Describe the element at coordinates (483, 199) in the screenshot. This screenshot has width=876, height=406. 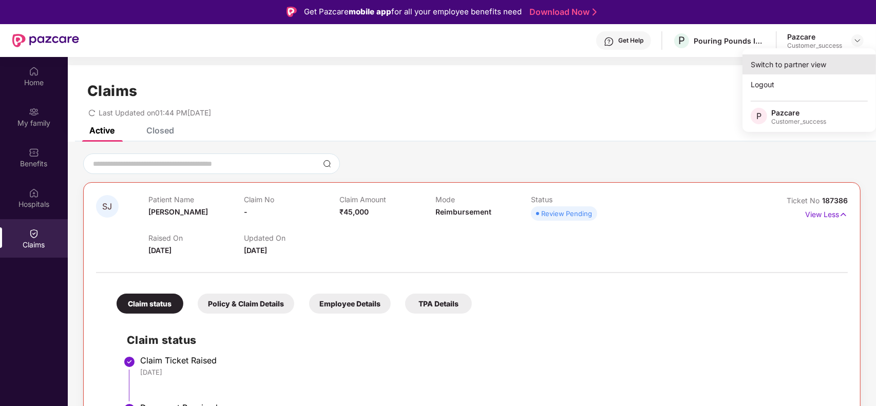
I see `p: Mode` at that location.